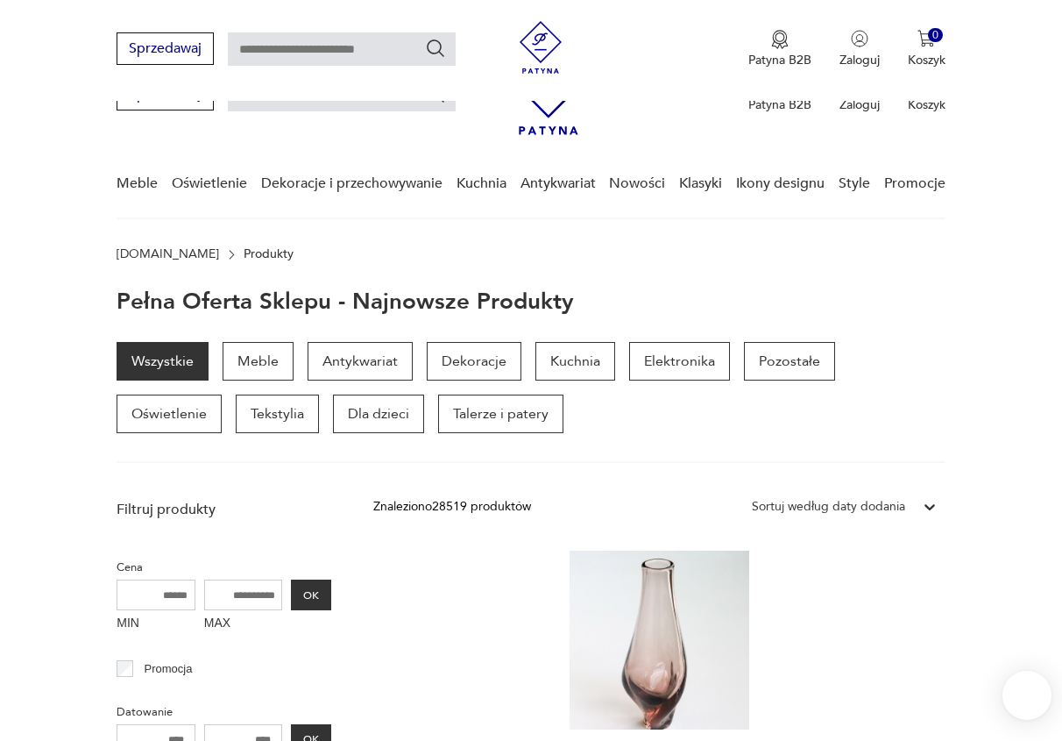  Describe the element at coordinates (915, 183) in the screenshot. I see `a: Promocje` at that location.